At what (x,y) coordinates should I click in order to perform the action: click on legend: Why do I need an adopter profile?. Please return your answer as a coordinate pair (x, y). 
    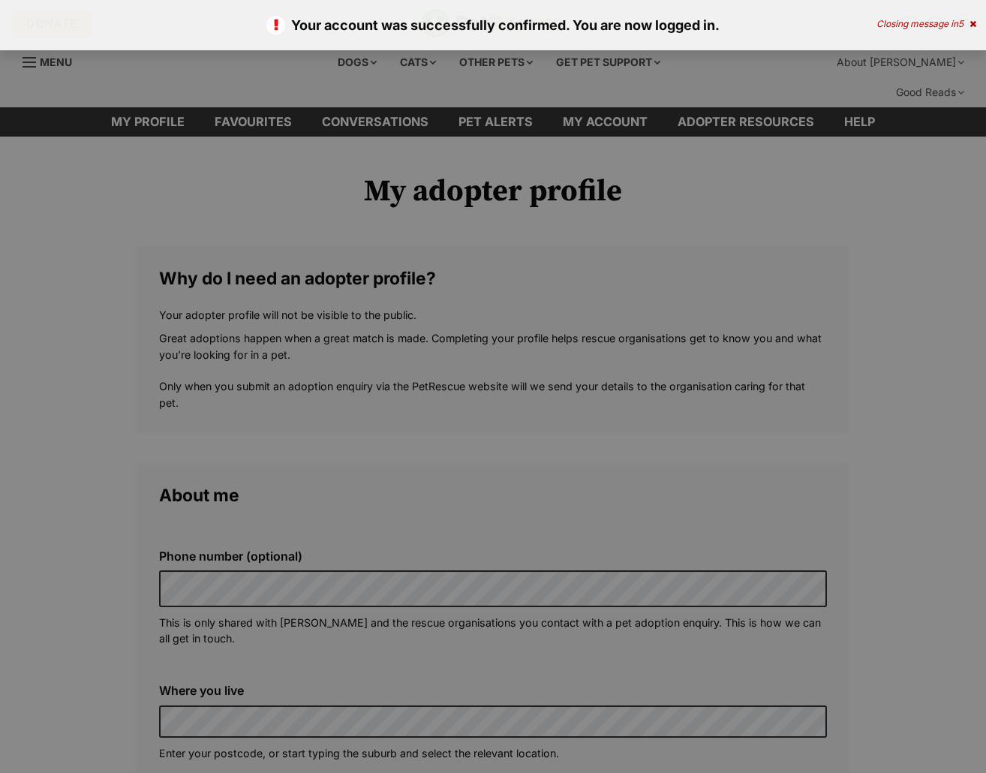
    Looking at the image, I should click on (493, 278).